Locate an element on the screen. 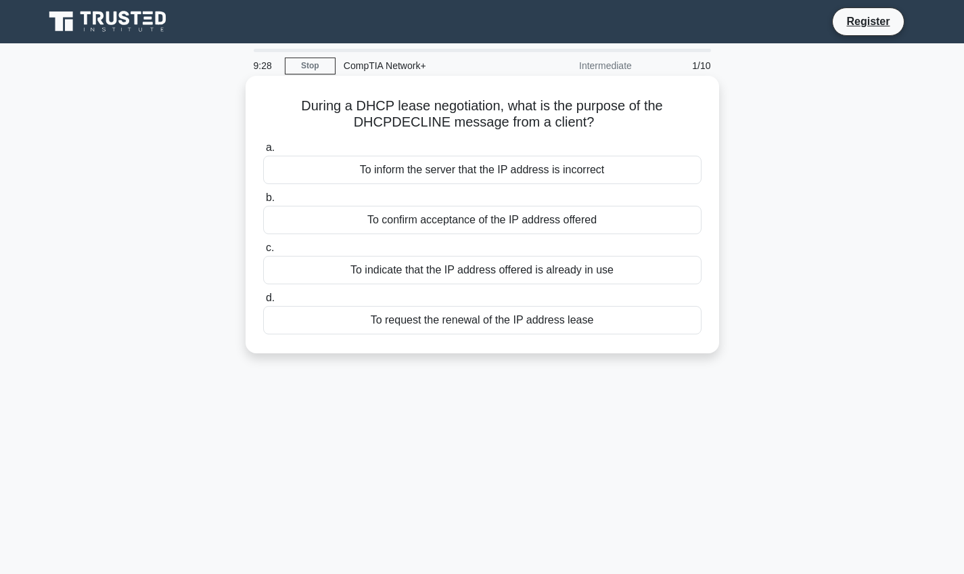  a: Stop is located at coordinates (310, 66).